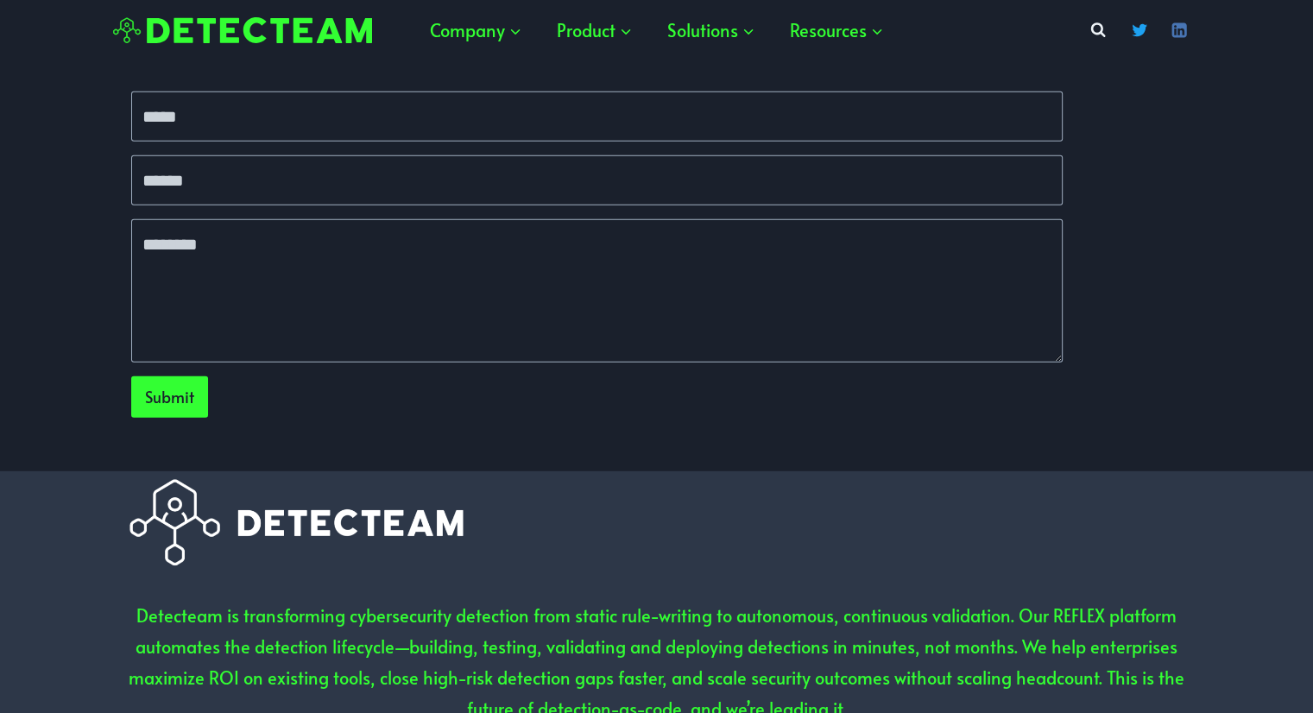 The width and height of the screenshot is (1313, 713). I want to click on button: Submit, so click(169, 397).